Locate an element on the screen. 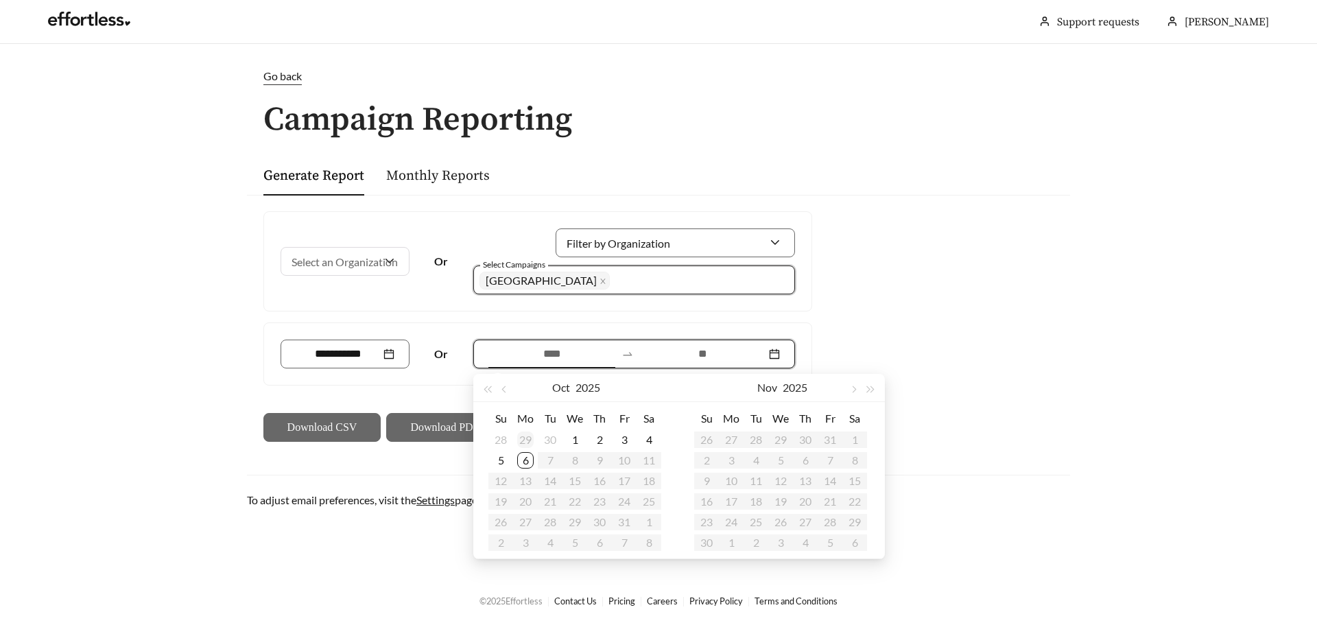 This screenshot has width=1317, height=625. div: 5 is located at coordinates (501, 460).